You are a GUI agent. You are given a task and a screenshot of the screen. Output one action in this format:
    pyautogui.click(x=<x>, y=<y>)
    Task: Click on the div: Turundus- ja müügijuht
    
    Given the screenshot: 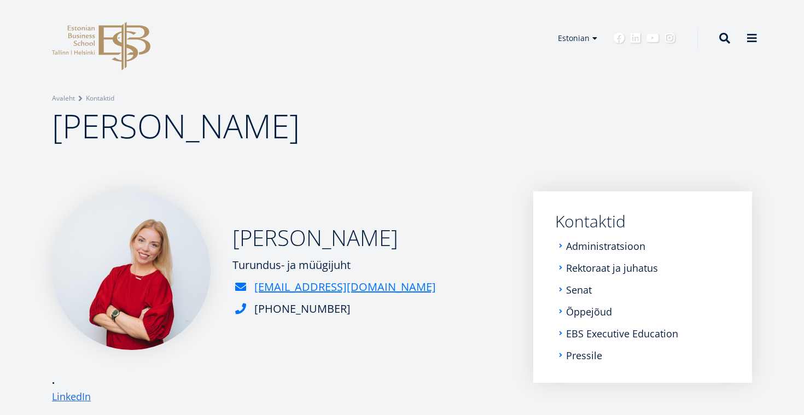 What is the action you would take?
    pyautogui.click(x=334, y=265)
    